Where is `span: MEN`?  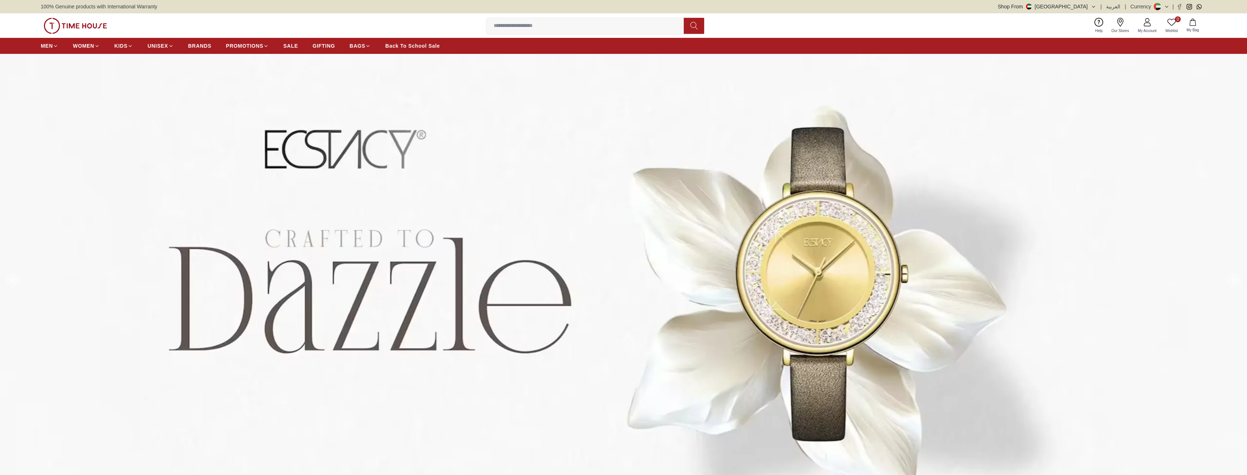 span: MEN is located at coordinates (47, 46).